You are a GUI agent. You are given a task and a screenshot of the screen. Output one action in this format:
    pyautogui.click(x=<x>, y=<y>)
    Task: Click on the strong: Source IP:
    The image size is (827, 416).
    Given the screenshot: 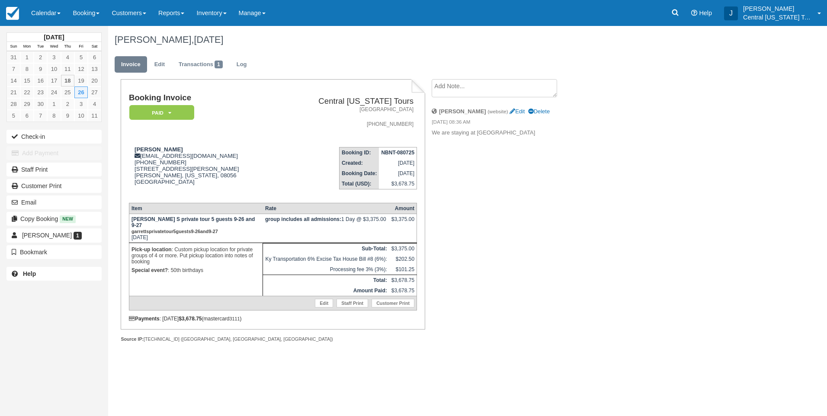 What is the action you would take?
    pyautogui.click(x=132, y=339)
    